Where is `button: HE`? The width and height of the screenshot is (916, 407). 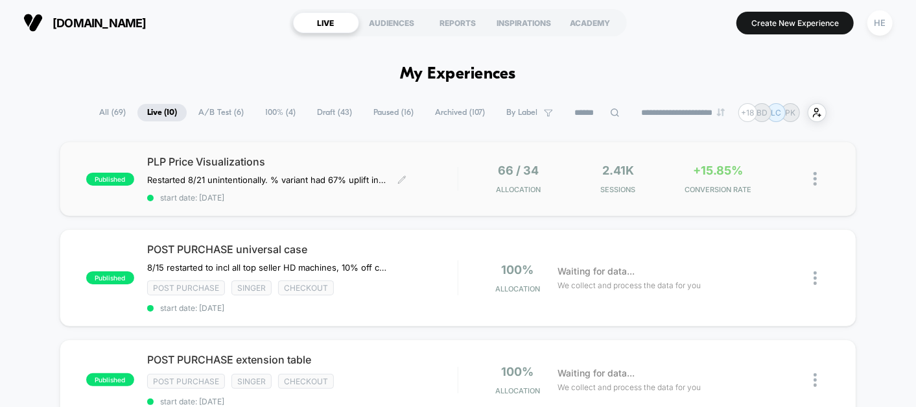
button: HE is located at coordinates (880, 23).